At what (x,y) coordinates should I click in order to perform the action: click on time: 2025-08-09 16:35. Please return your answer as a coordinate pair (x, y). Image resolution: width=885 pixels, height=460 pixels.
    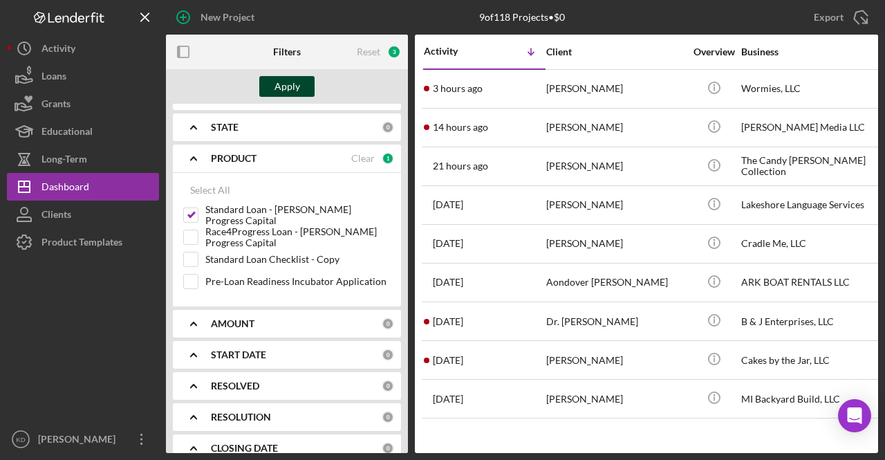
    Looking at the image, I should click on (448, 360).